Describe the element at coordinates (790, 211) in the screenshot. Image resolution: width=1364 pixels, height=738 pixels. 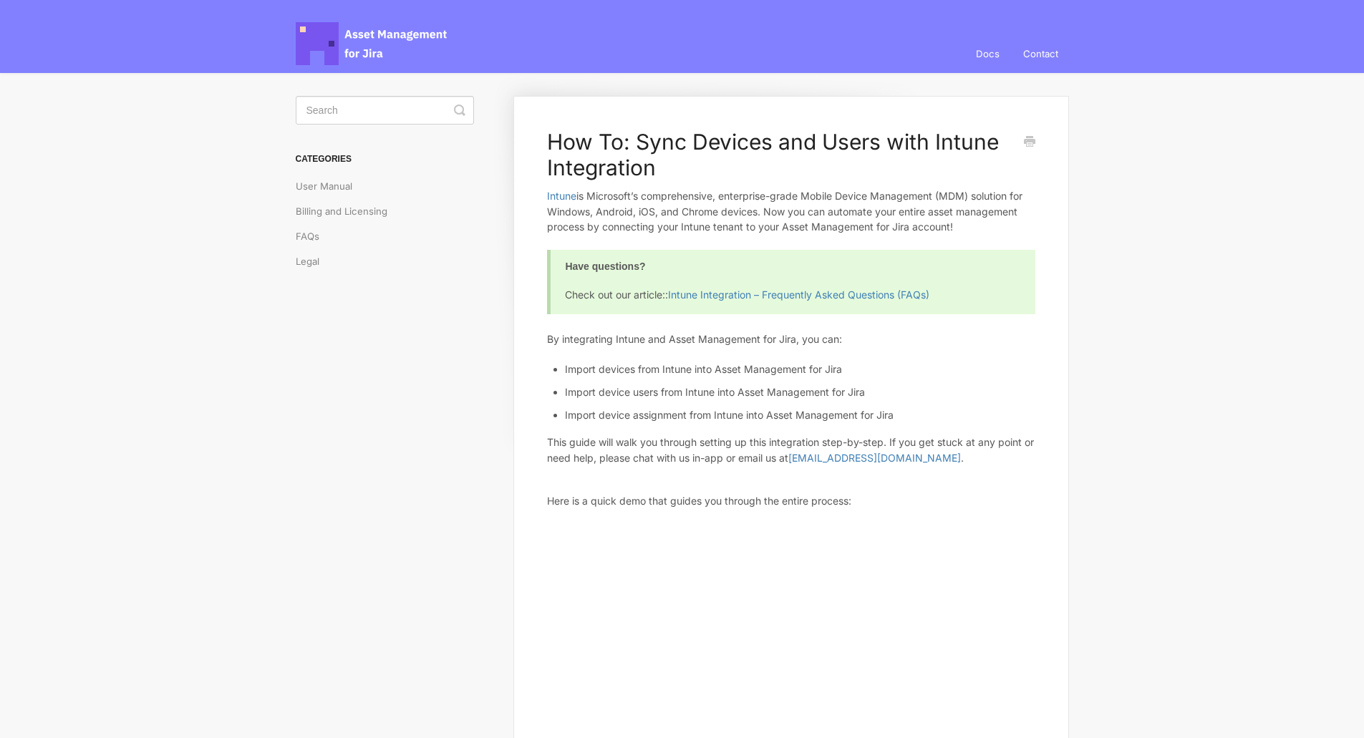
I see `p: is Microsoft’s comprehensive, enterprise-grade Mobile Device Management (MDM) solution for Window...` at that location.